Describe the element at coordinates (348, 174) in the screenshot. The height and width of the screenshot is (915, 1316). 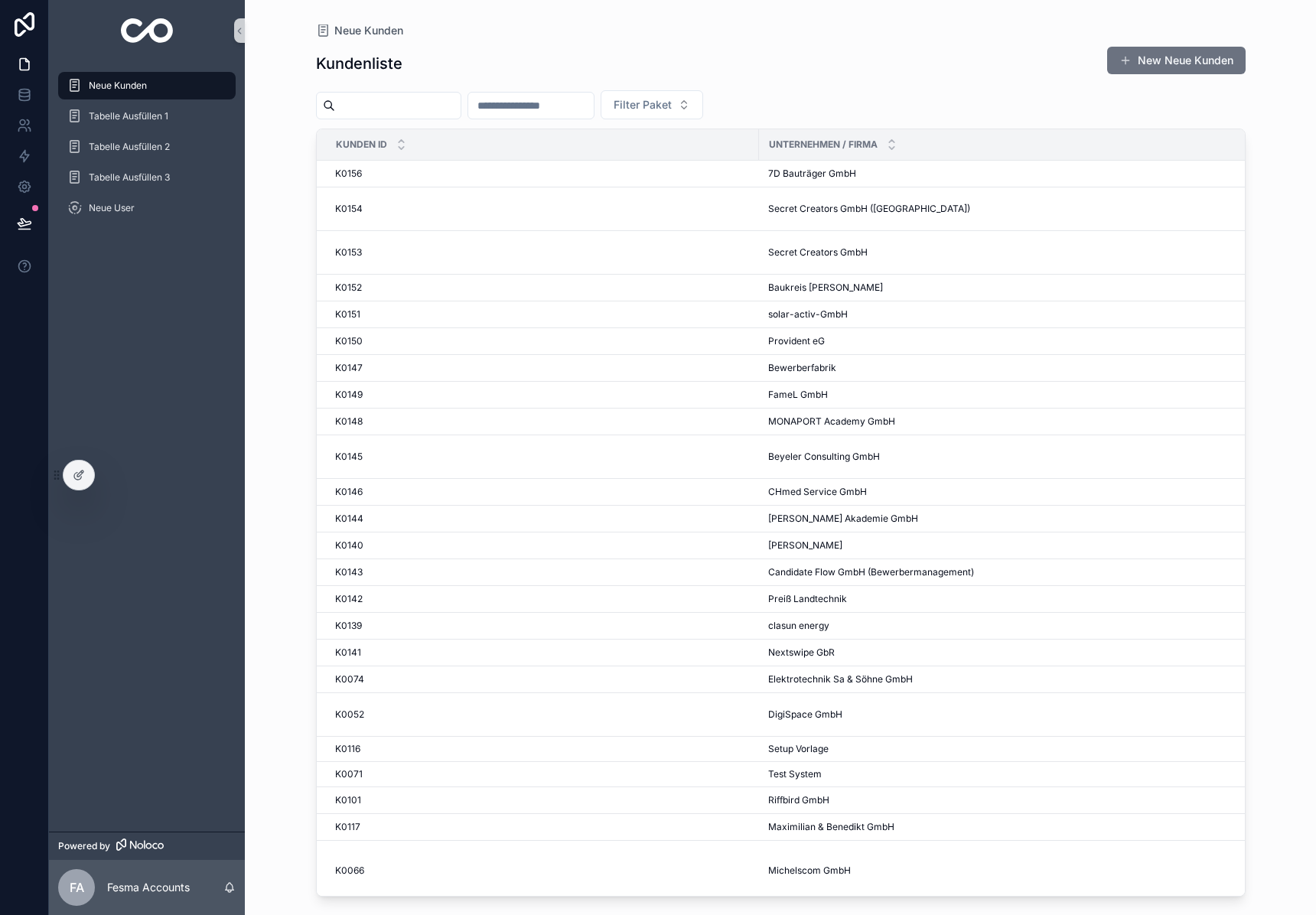
I see `span: K0156` at that location.